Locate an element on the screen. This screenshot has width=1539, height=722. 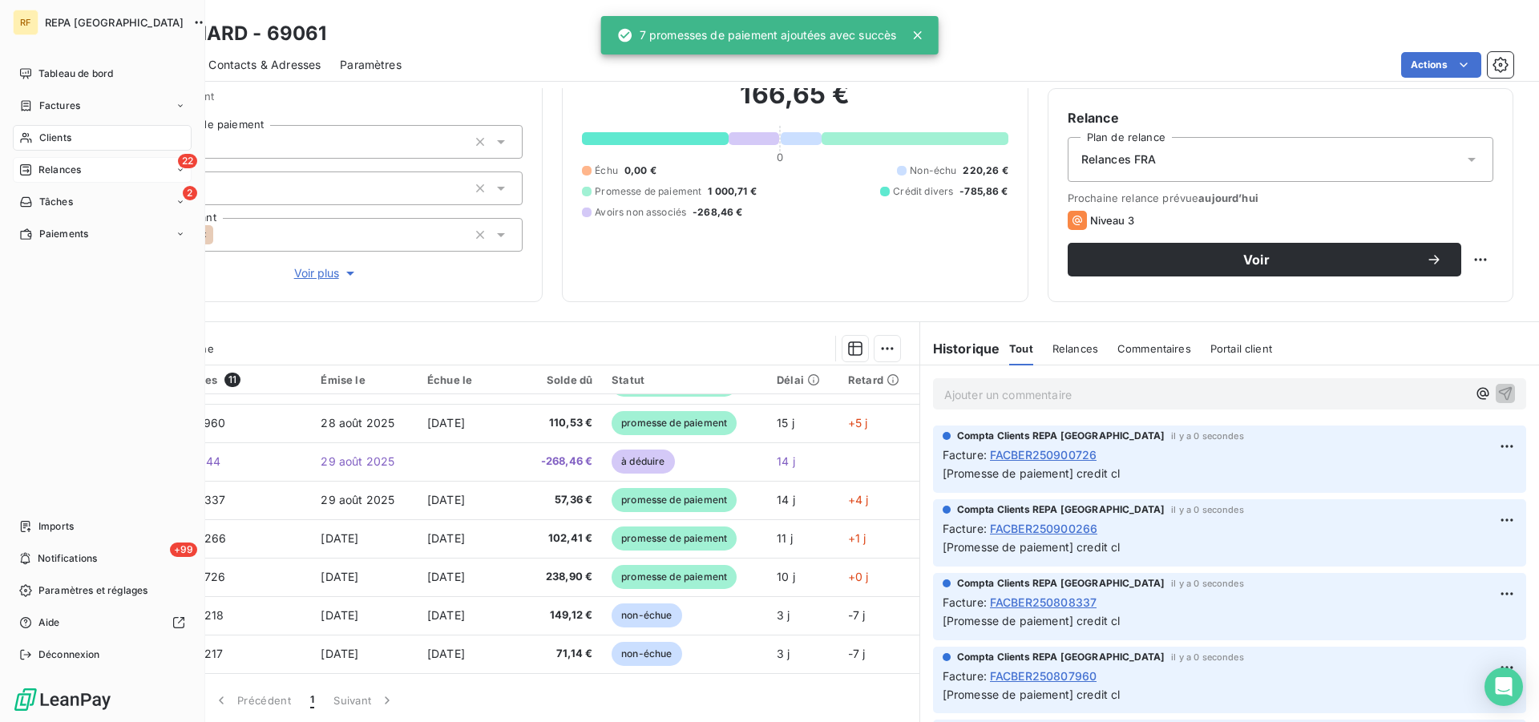
span: Tableau de bord is located at coordinates (75, 74).